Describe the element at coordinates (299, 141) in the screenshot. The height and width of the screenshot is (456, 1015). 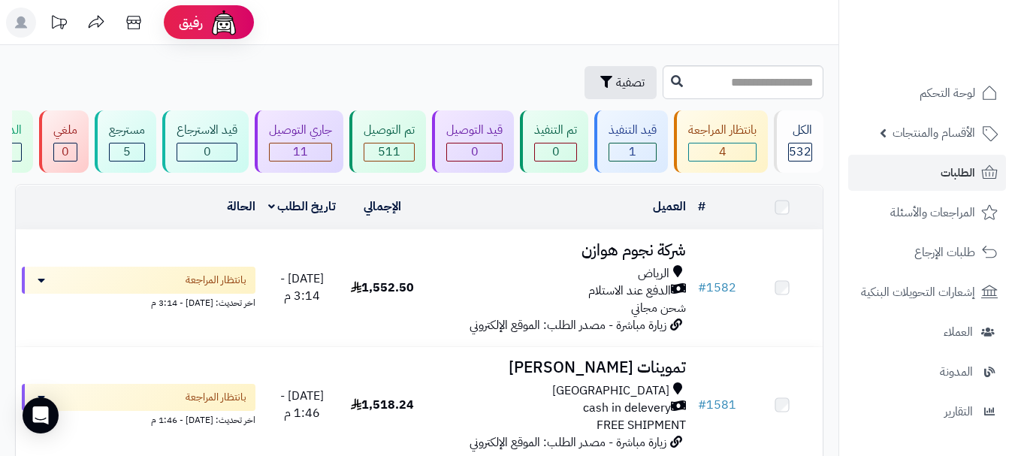
I see `a: جاري التوصيل 11` at that location.